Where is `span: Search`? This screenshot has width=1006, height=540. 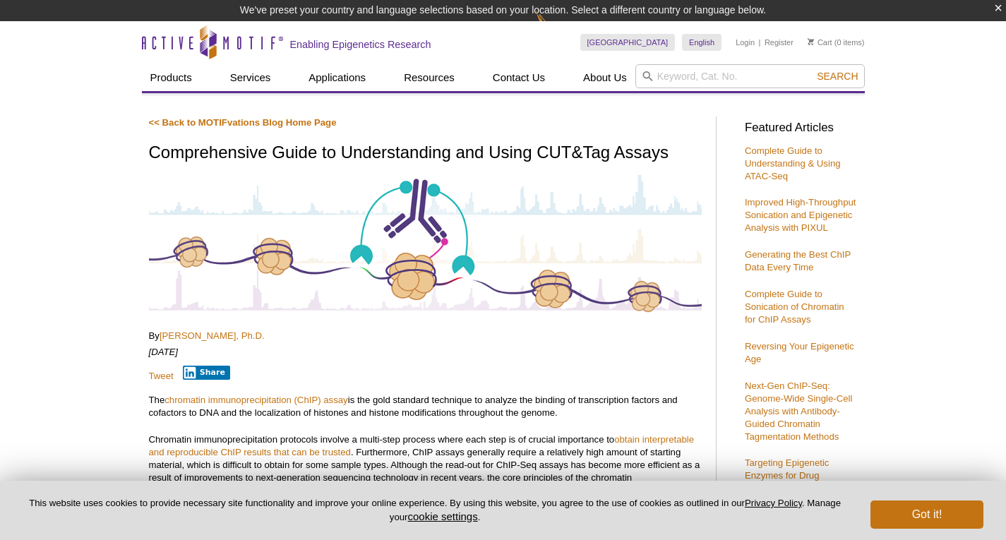
span: Search is located at coordinates (838, 76).